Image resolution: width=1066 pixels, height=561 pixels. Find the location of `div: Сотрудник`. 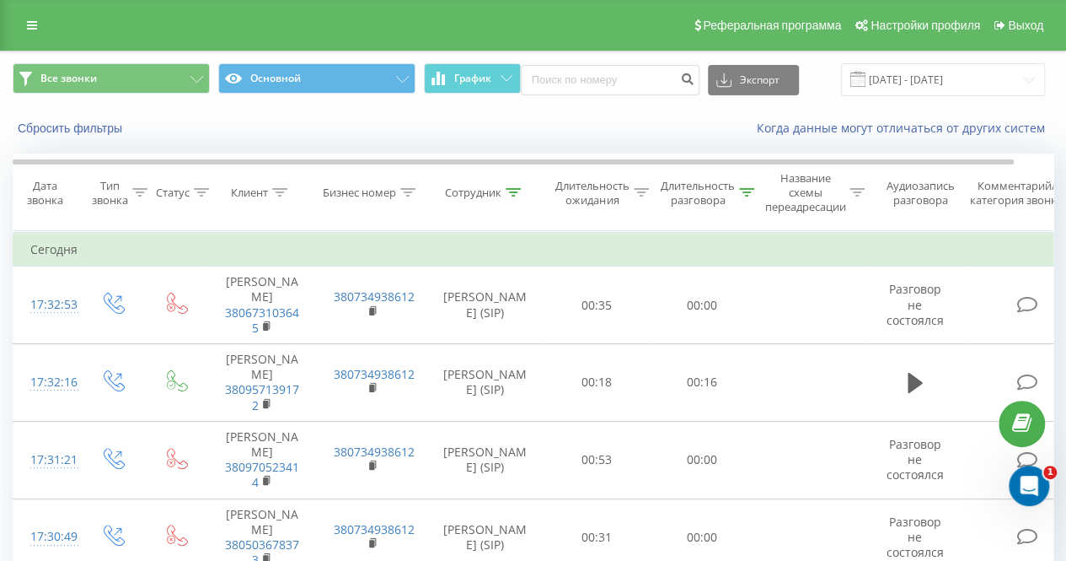

div: Сотрудник is located at coordinates (473, 192).